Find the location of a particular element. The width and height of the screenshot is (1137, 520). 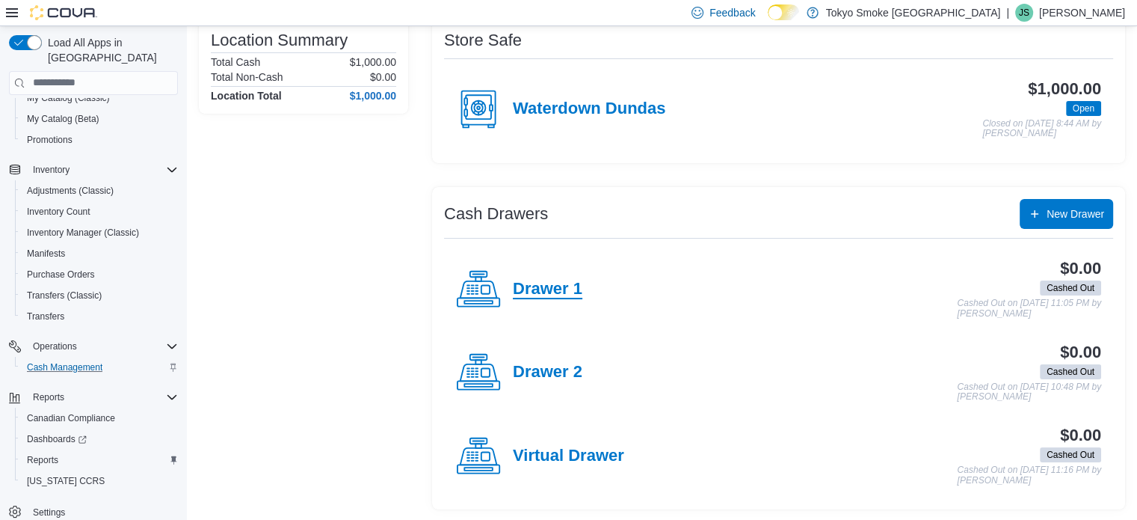

h6: Total Non-Cash is located at coordinates (247, 77).